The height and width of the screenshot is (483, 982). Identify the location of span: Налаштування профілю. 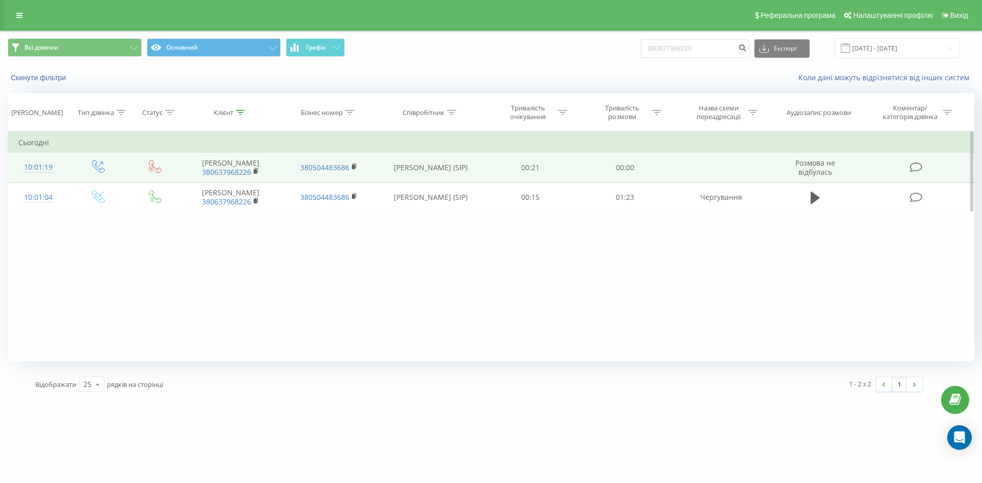
(893, 15).